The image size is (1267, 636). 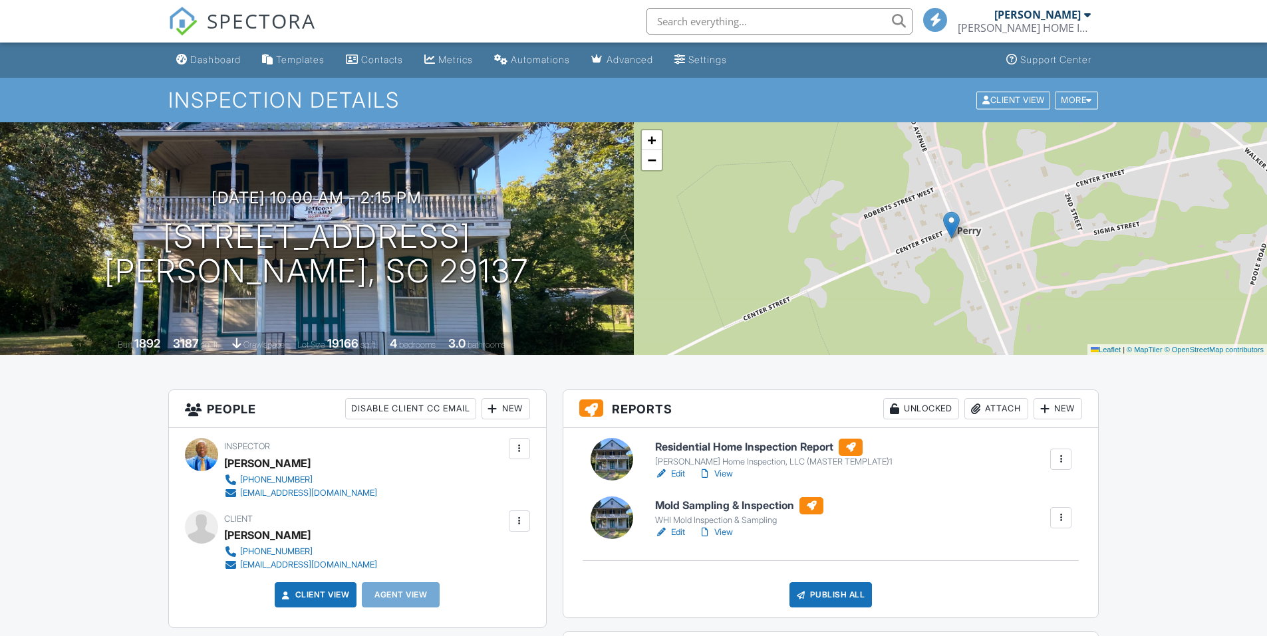 I want to click on a: Advanced, so click(x=622, y=60).